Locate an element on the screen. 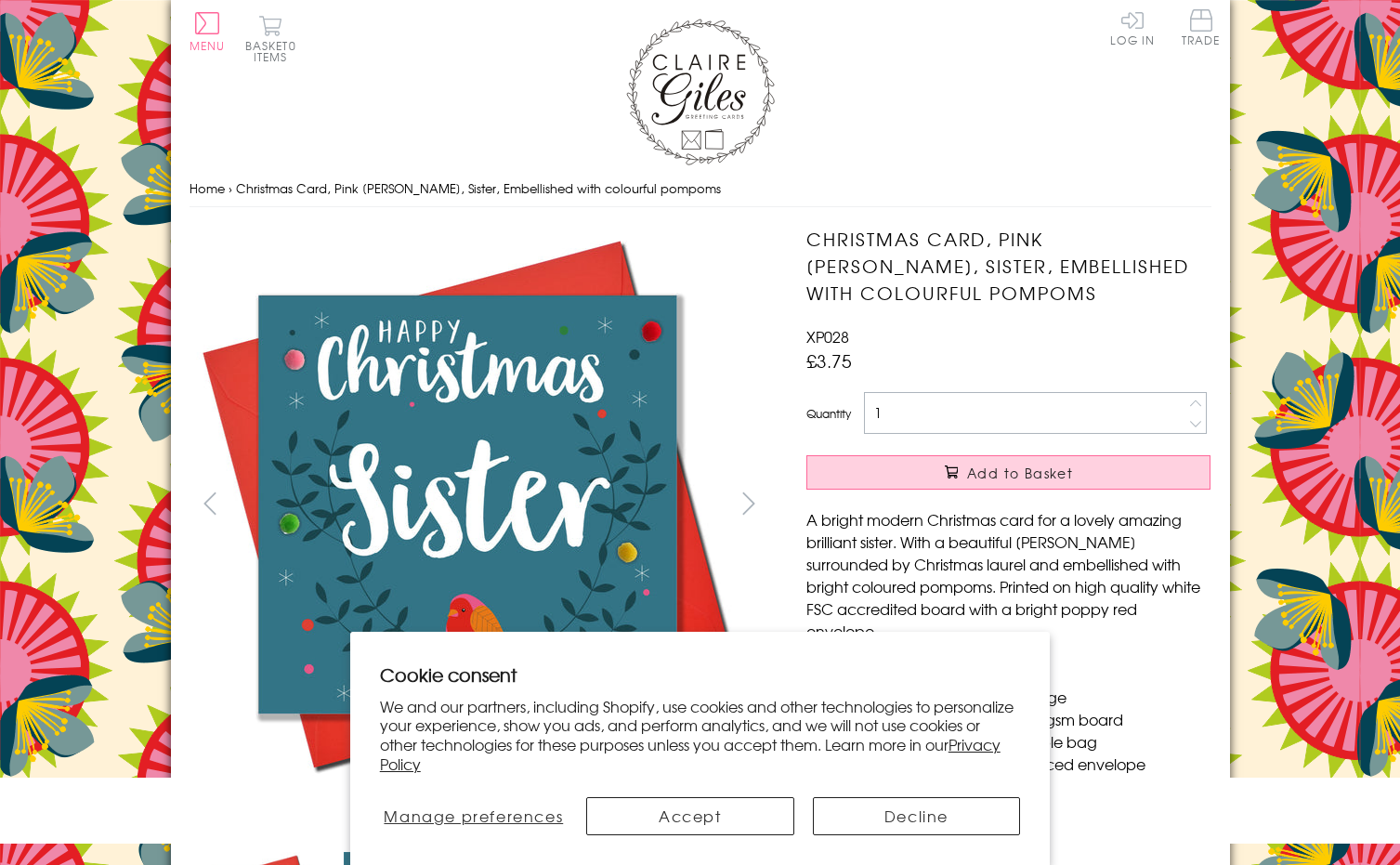  span: Add to Basket is located at coordinates (1020, 473).